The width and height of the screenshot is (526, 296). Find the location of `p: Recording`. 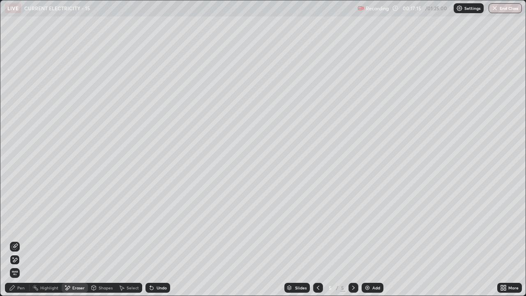

p: Recording is located at coordinates (377, 8).